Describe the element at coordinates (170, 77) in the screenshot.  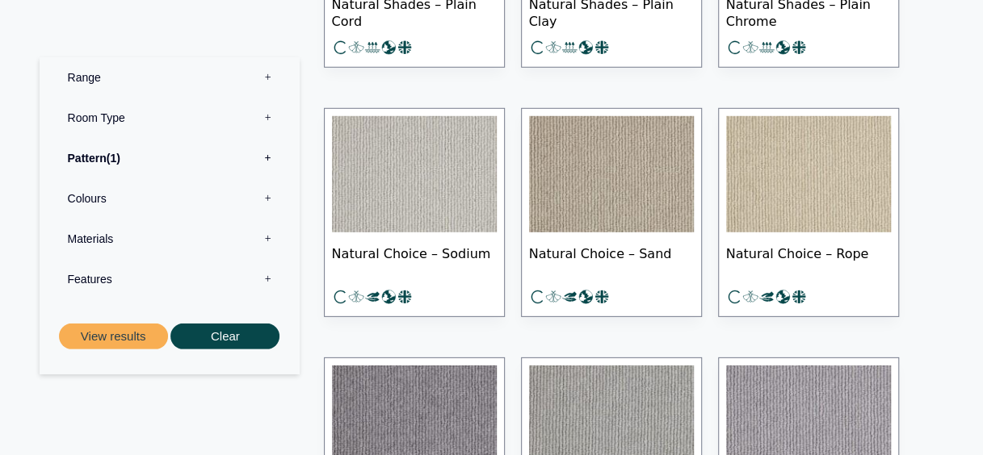
I see `label: Range` at that location.